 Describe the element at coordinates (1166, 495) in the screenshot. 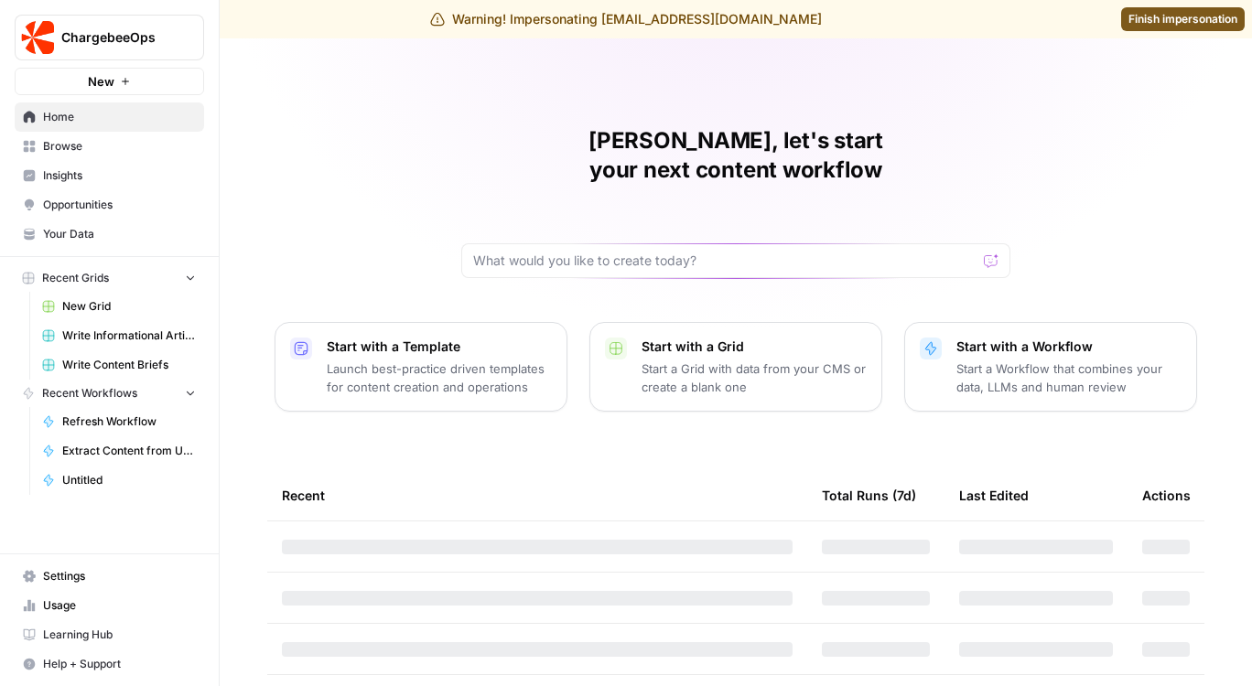

I see `div: Actions` at that location.